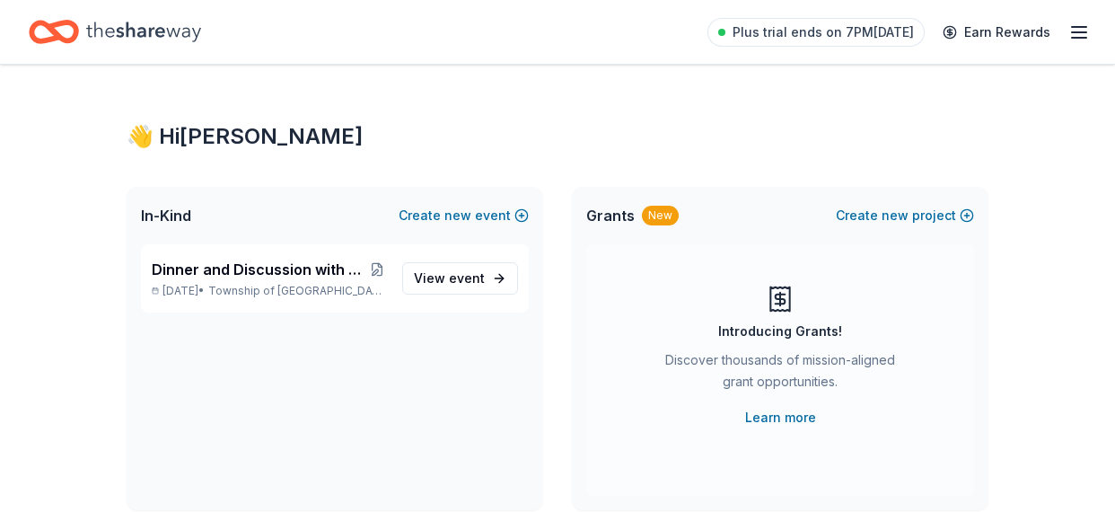  What do you see at coordinates (997, 32) in the screenshot?
I see `a: Earn Rewards` at bounding box center [997, 32].